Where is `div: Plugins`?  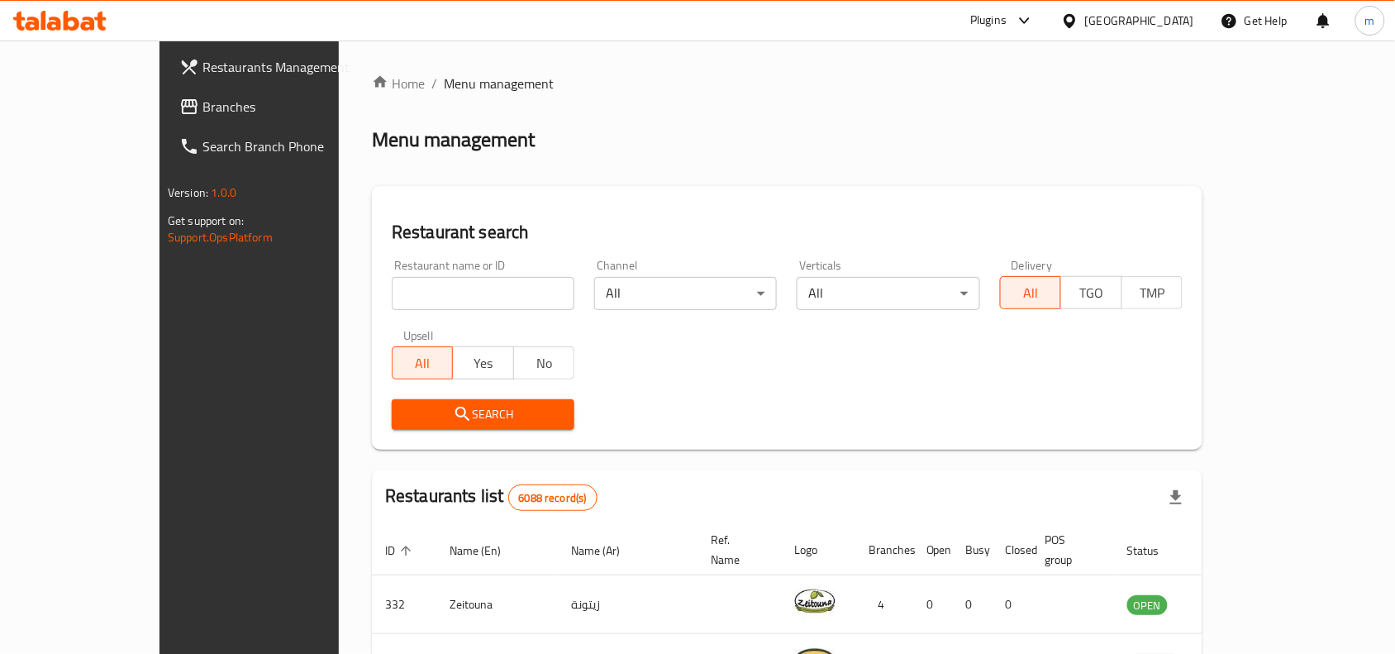
div: Plugins is located at coordinates (988, 21).